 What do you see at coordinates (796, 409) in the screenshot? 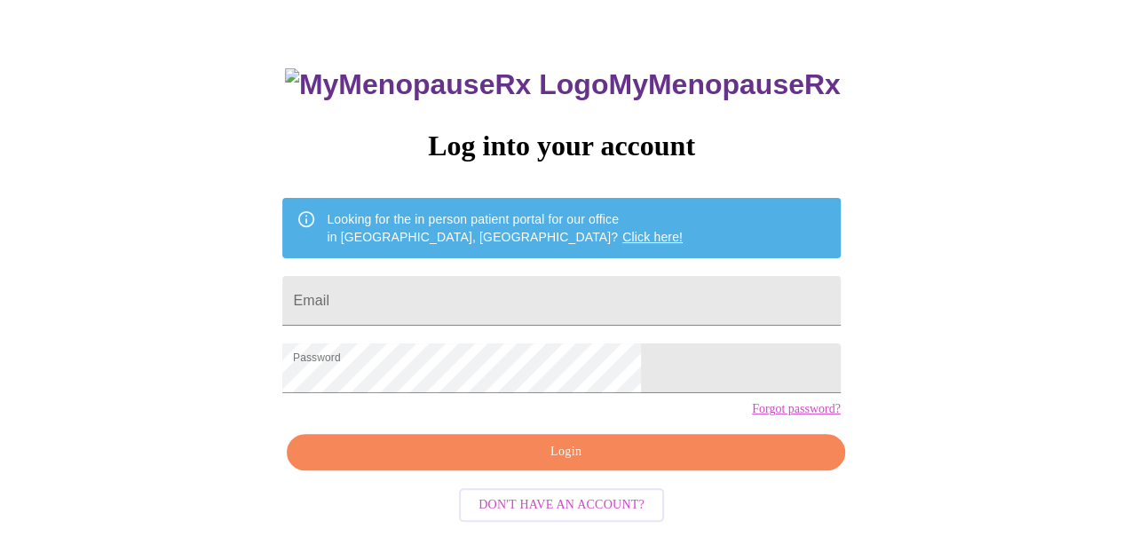
I see `a: Forgot password?` at bounding box center [796, 409].